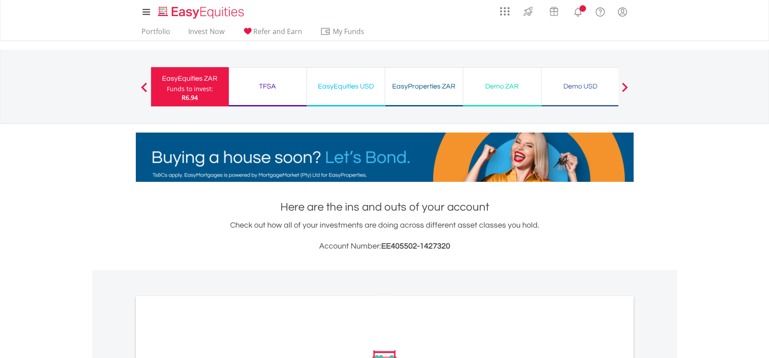  Describe the element at coordinates (206, 34) in the screenshot. I see `a: Invest Now` at that location.